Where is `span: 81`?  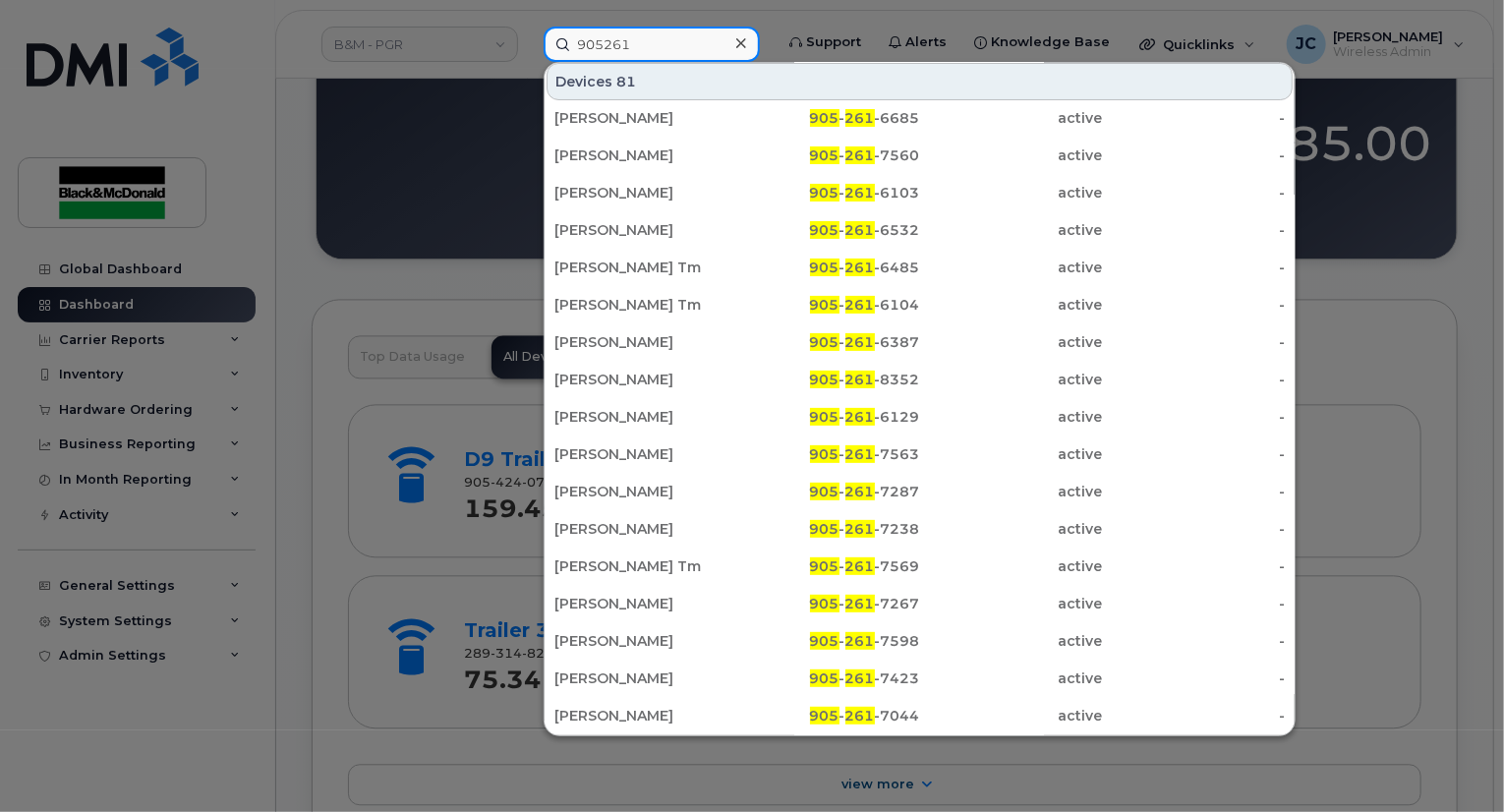 span: 81 is located at coordinates (626, 82).